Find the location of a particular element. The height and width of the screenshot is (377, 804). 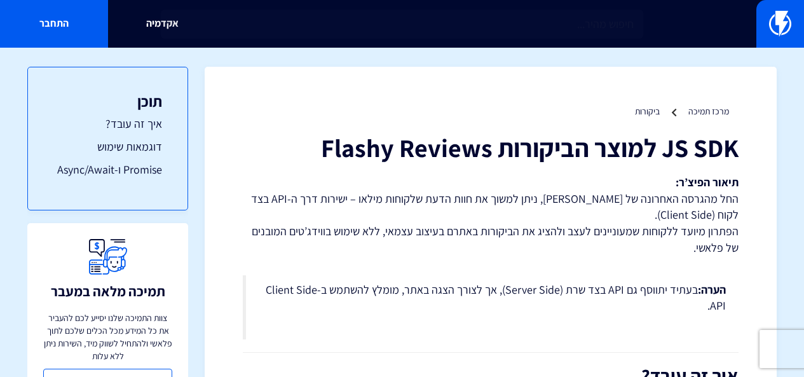

a: ביקורות is located at coordinates (647, 111).